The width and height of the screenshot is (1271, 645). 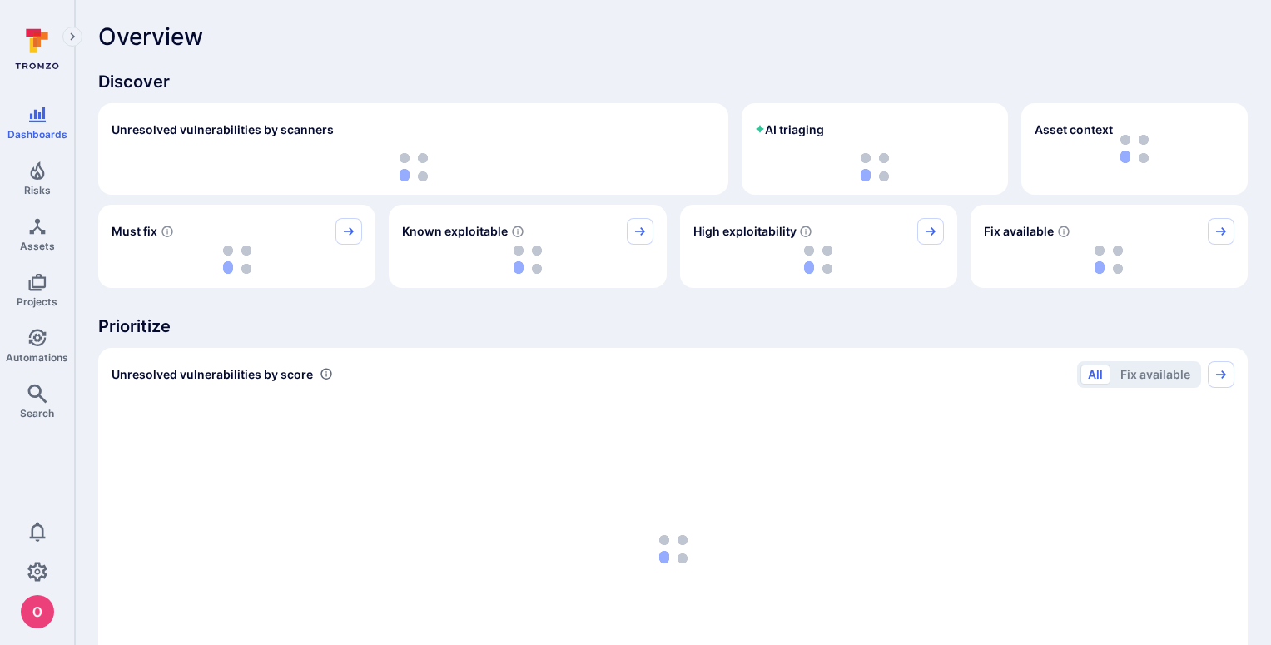 What do you see at coordinates (72, 37) in the screenshot?
I see `button: Expand navigation menu` at bounding box center [72, 37].